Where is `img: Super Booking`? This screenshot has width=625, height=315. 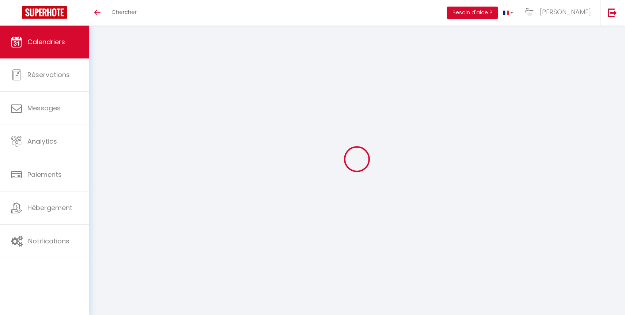
img: Super Booking is located at coordinates (44, 12).